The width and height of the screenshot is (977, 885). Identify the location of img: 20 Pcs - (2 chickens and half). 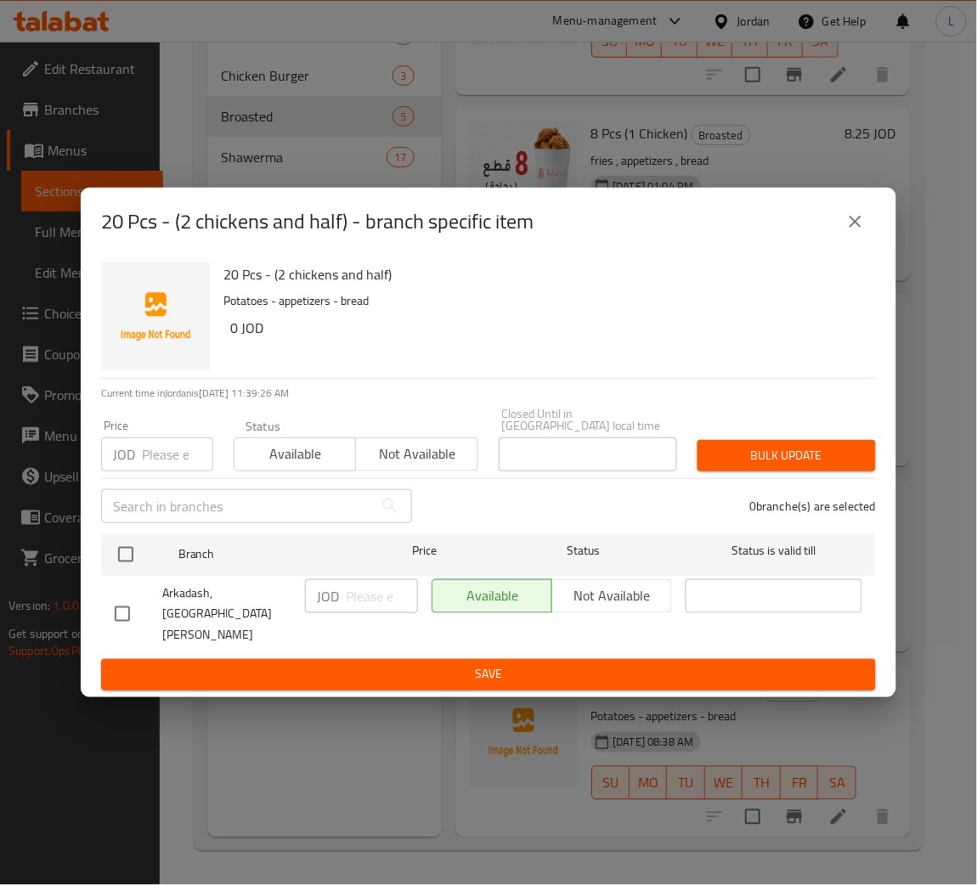
(155, 317).